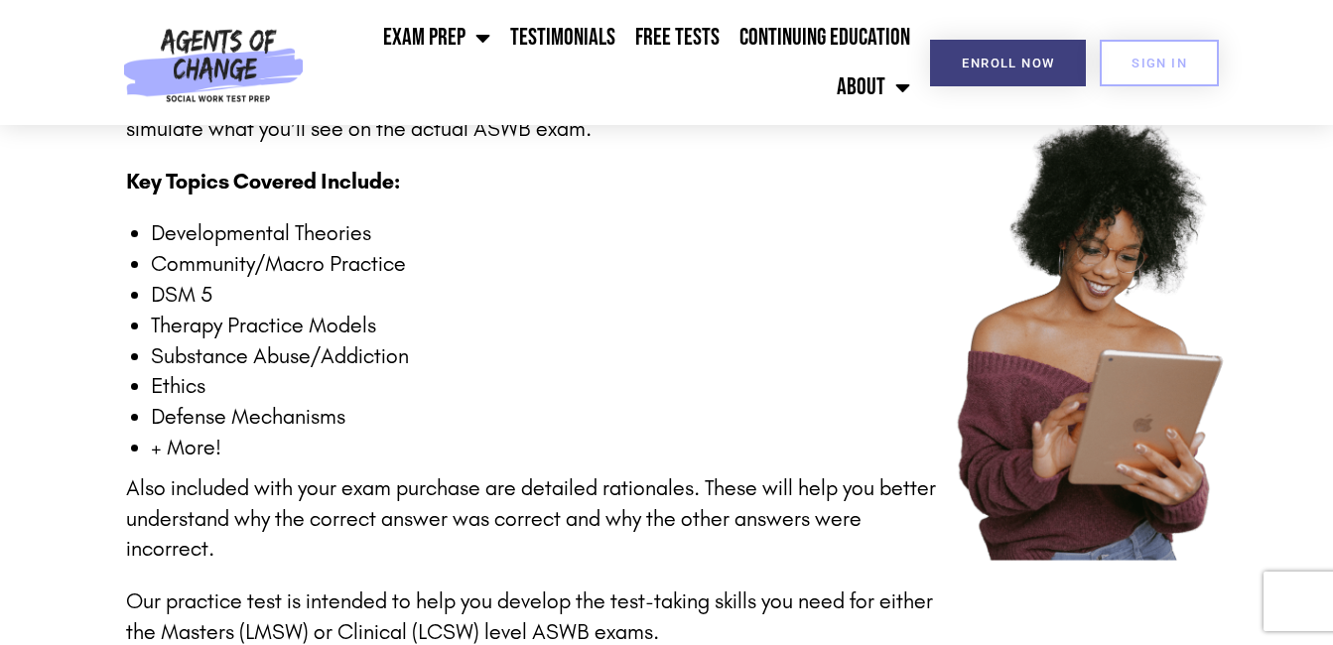  What do you see at coordinates (677, 38) in the screenshot?
I see `a: Free Tests` at bounding box center [677, 38].